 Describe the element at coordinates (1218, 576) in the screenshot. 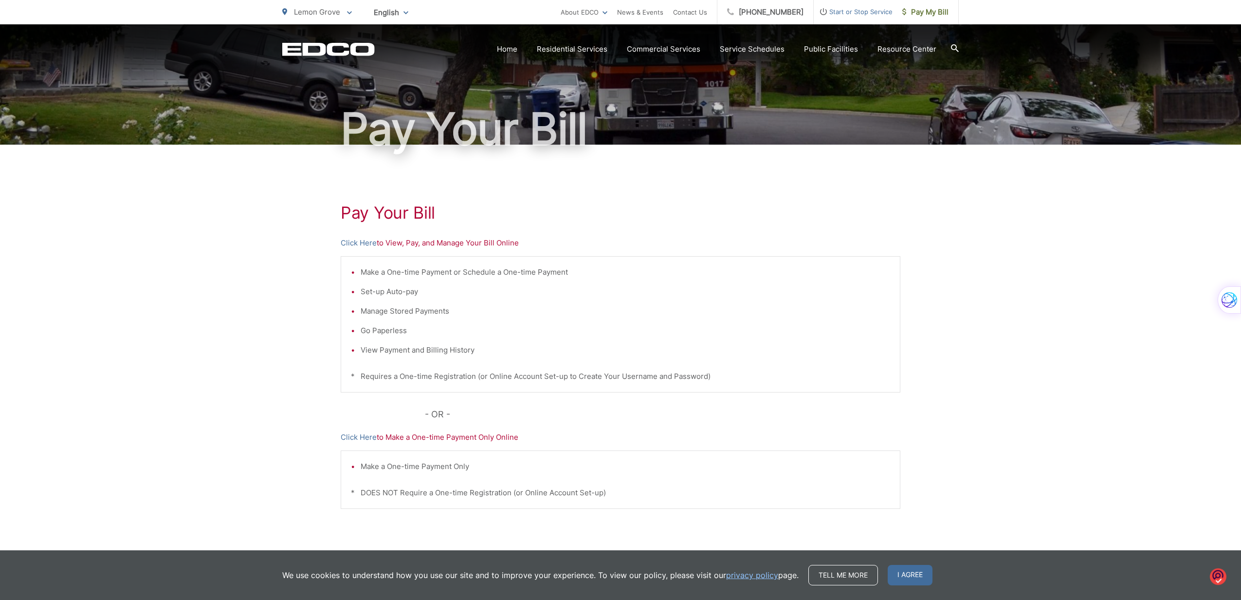

I see `img: o1IwAAAABJRU5ErkJggg==` at that location.